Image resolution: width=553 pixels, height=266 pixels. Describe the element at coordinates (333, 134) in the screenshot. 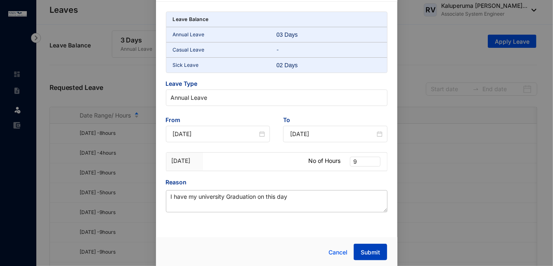

I see `input: End Date` at that location.